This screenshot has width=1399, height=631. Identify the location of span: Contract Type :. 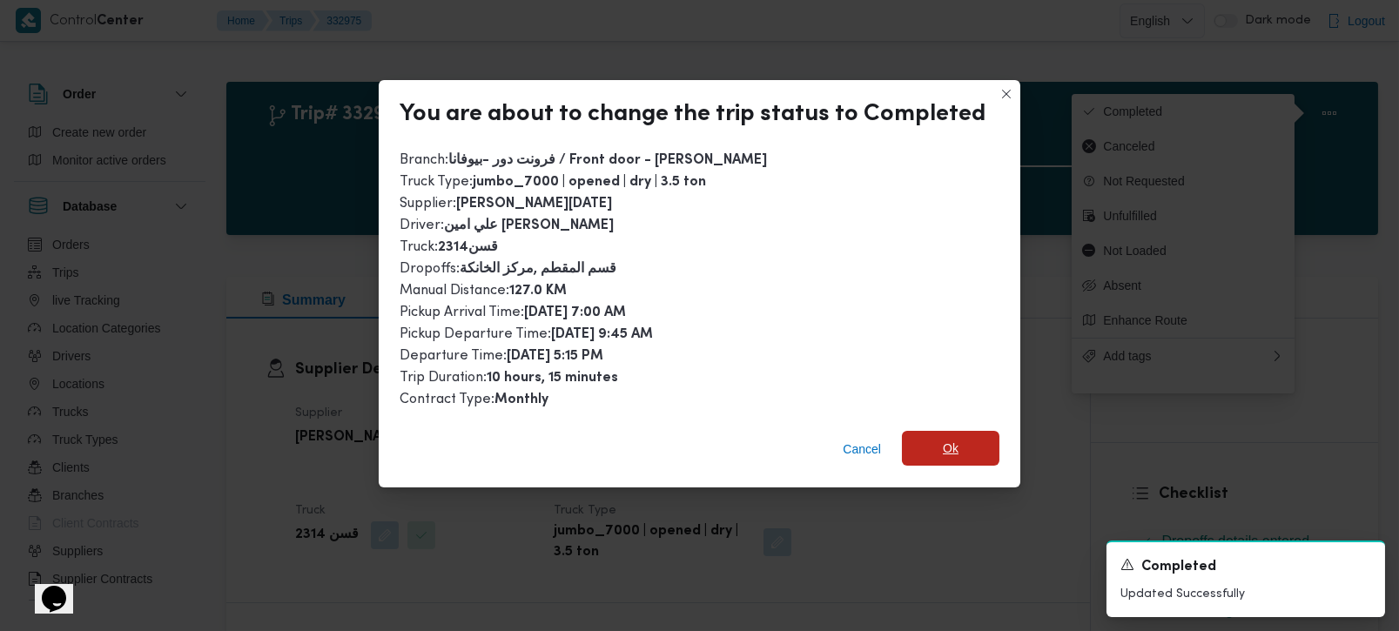
(473, 399).